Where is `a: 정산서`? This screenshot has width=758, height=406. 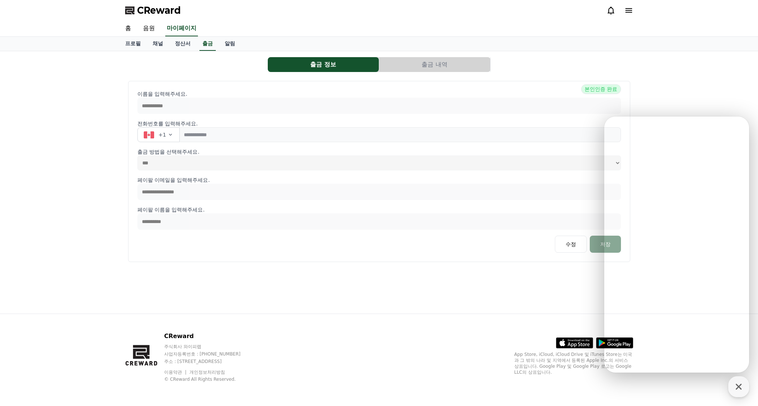
a: 정산서 is located at coordinates (183, 44).